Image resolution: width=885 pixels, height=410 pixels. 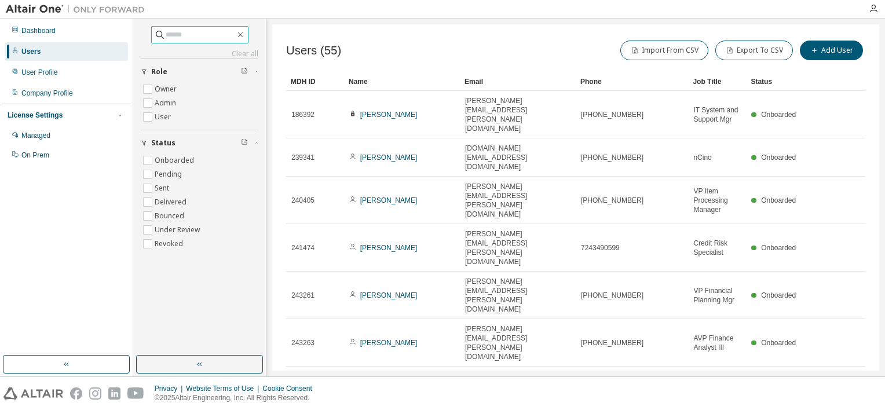 What do you see at coordinates (237, 398) in the screenshot?
I see `p: © 2025 Altair Engineering, Inc. All Rights Reserved.` at bounding box center [237, 398].